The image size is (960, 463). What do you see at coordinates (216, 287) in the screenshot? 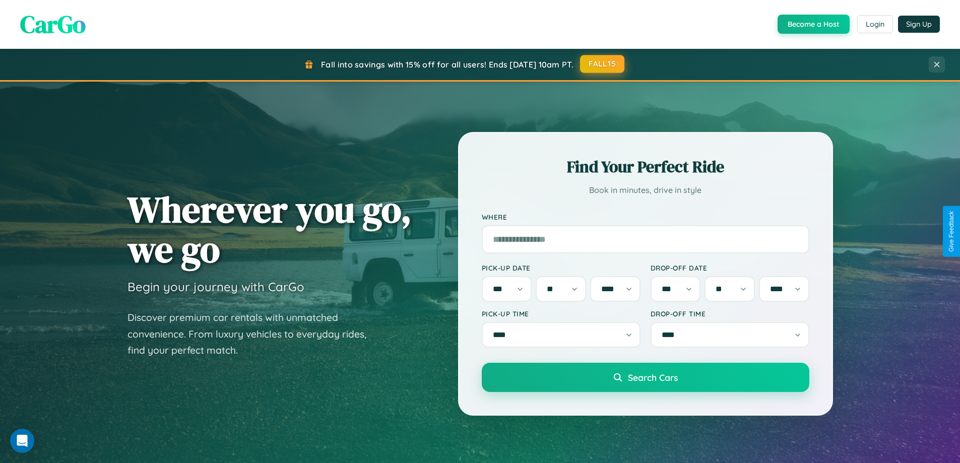
I see `h3: Begin your journey with CarGo` at bounding box center [216, 287].